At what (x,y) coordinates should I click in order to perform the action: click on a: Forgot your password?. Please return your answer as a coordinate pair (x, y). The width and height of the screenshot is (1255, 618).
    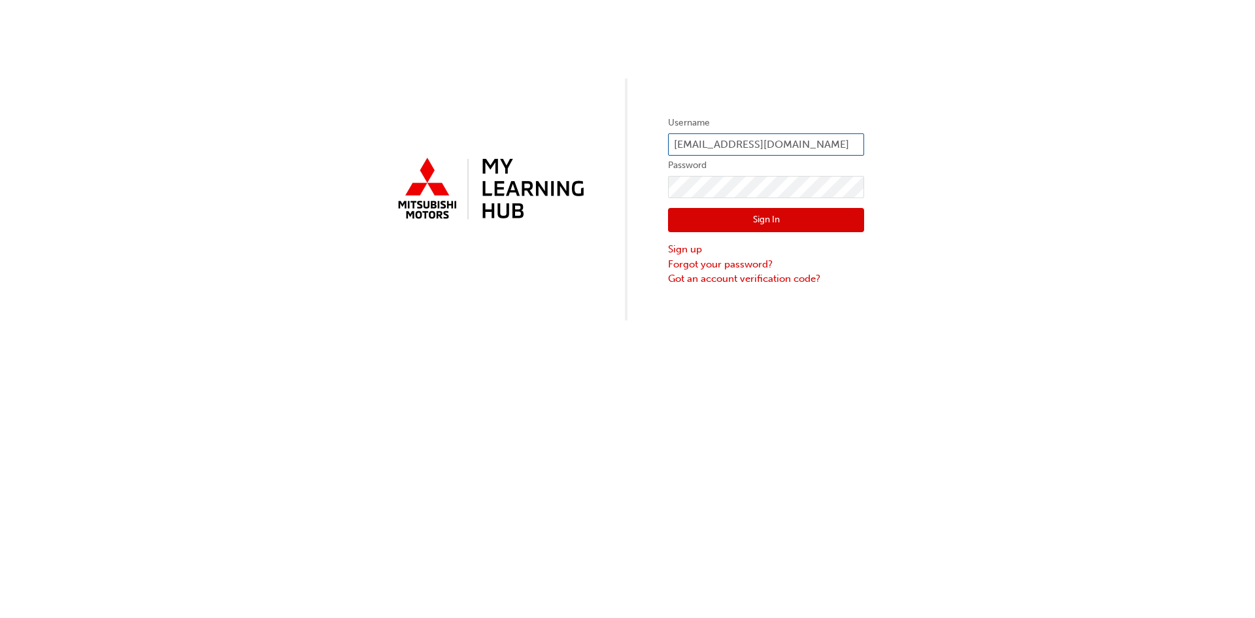
    Looking at the image, I should click on (766, 264).